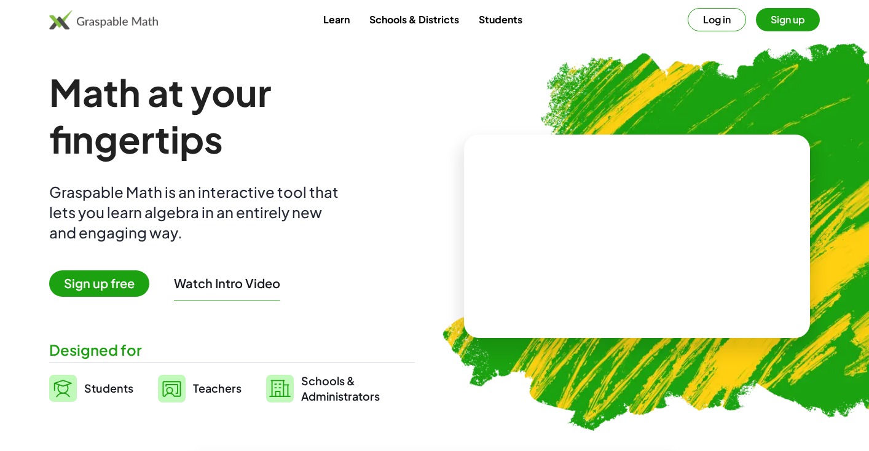  What do you see at coordinates (414, 19) in the screenshot?
I see `a: Schools & Districts` at bounding box center [414, 19].